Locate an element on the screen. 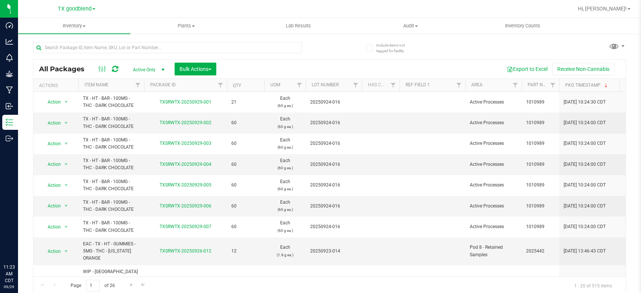 This screenshot has height=293, width=641. input: 1 is located at coordinates (93, 286).